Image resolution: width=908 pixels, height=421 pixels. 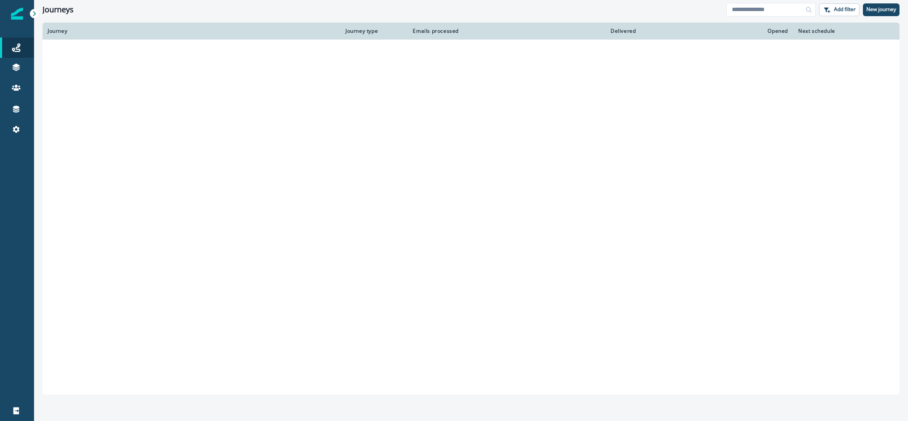 What do you see at coordinates (845, 9) in the screenshot?
I see `p: Add filter` at bounding box center [845, 9].